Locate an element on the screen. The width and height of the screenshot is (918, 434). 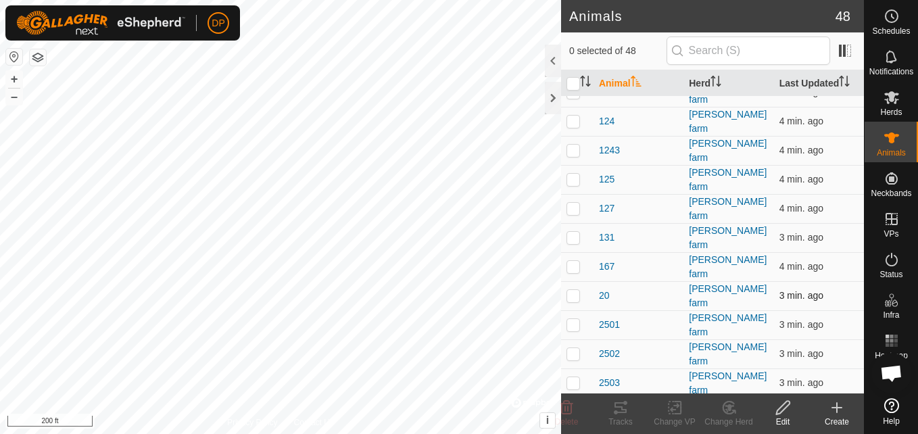
div: Open chat is located at coordinates (891, 373).